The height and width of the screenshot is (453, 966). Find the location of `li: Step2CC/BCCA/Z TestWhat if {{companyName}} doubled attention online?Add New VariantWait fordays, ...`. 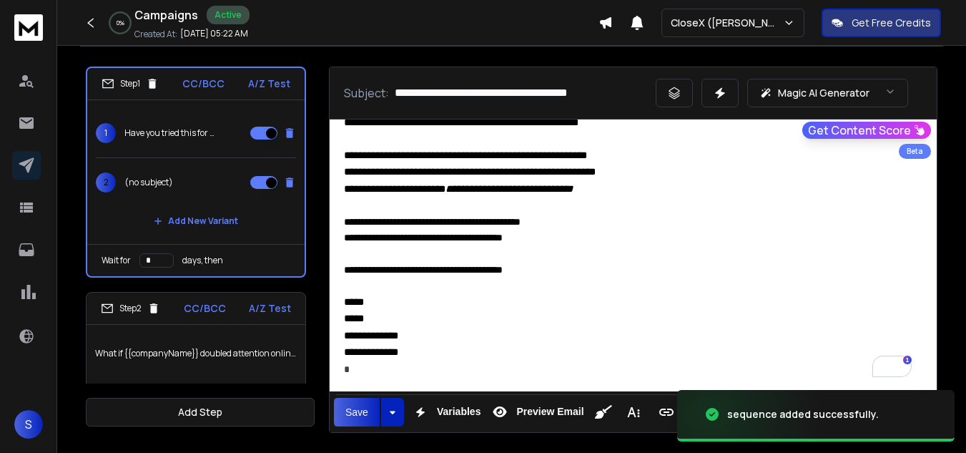

li: Step2CC/BCCA/Z TestWhat if {{companyName}} doubled attention online?Add New VariantWait fordays, ... is located at coordinates (196, 368).